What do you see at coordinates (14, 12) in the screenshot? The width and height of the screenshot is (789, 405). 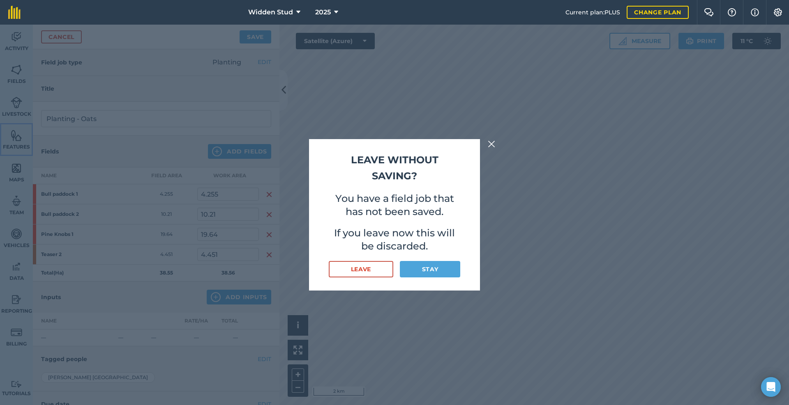 I see `img: fieldmargin Logo` at bounding box center [14, 12].